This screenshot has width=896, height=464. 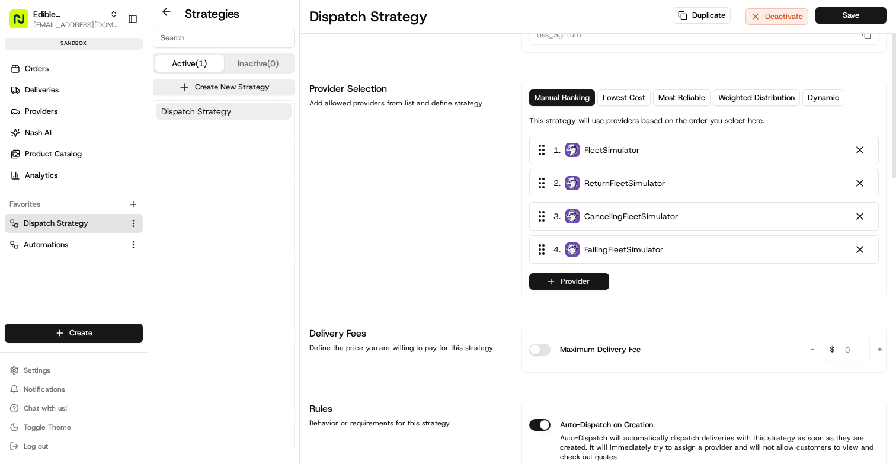 What do you see at coordinates (368, 17) in the screenshot?
I see `h1: Dispatch Strategy` at bounding box center [368, 17].